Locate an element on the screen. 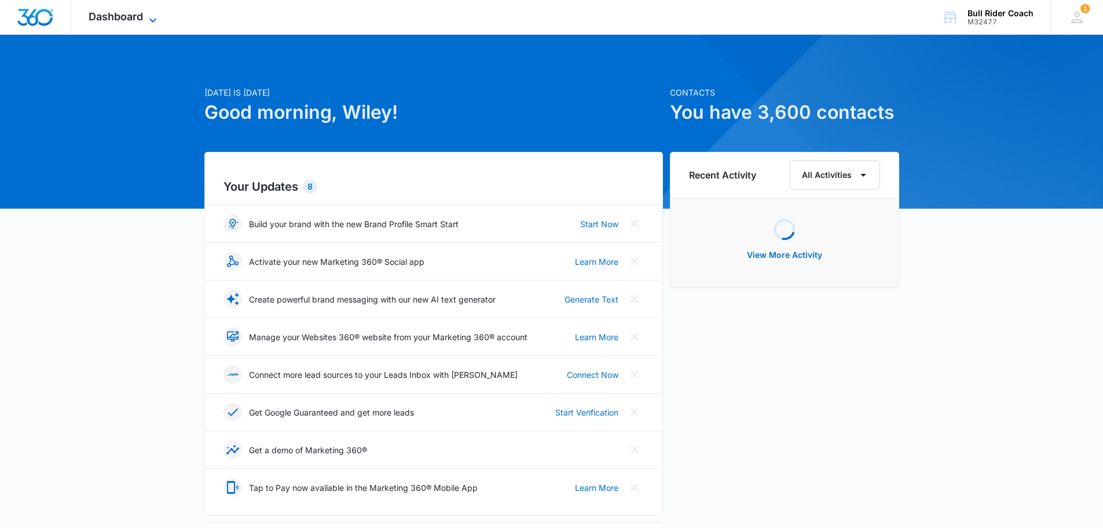  h1: You have 3,600 contacts is located at coordinates (785, 112).